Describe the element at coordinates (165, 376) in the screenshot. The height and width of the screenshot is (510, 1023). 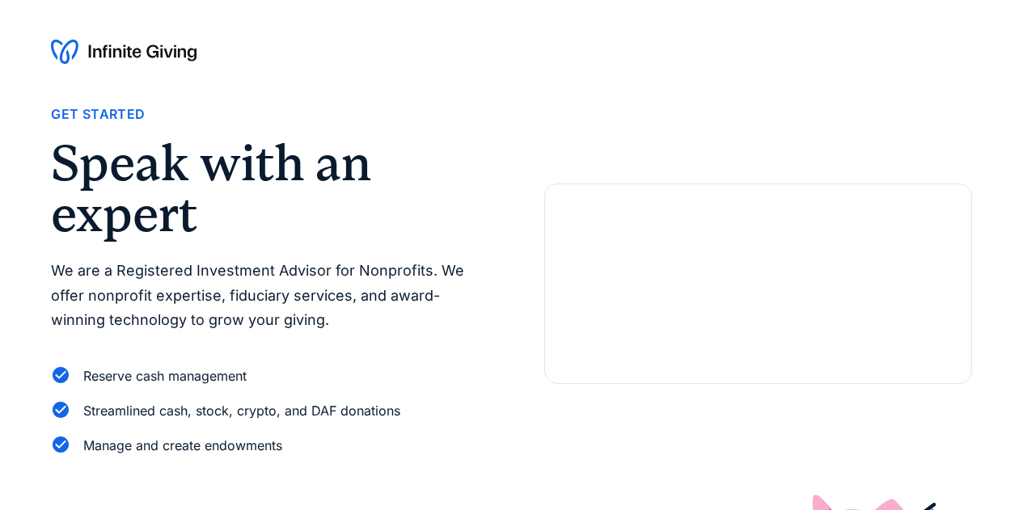
I see `div: Reserve cash management` at that location.